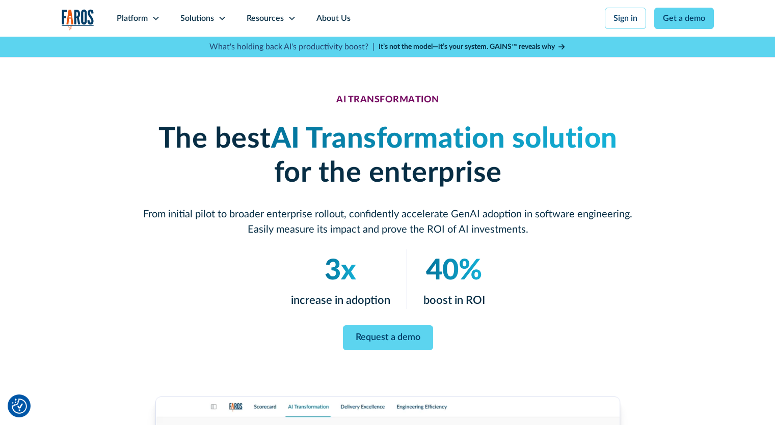 The height and width of the screenshot is (425, 775). Describe the element at coordinates (453, 301) in the screenshot. I see `p: boost in ROI` at that location.